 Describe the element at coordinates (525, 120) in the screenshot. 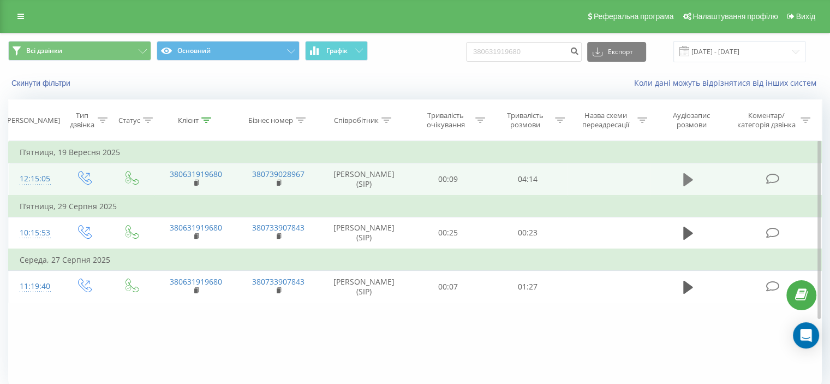

I see `div: Тривалість розмови` at that location.